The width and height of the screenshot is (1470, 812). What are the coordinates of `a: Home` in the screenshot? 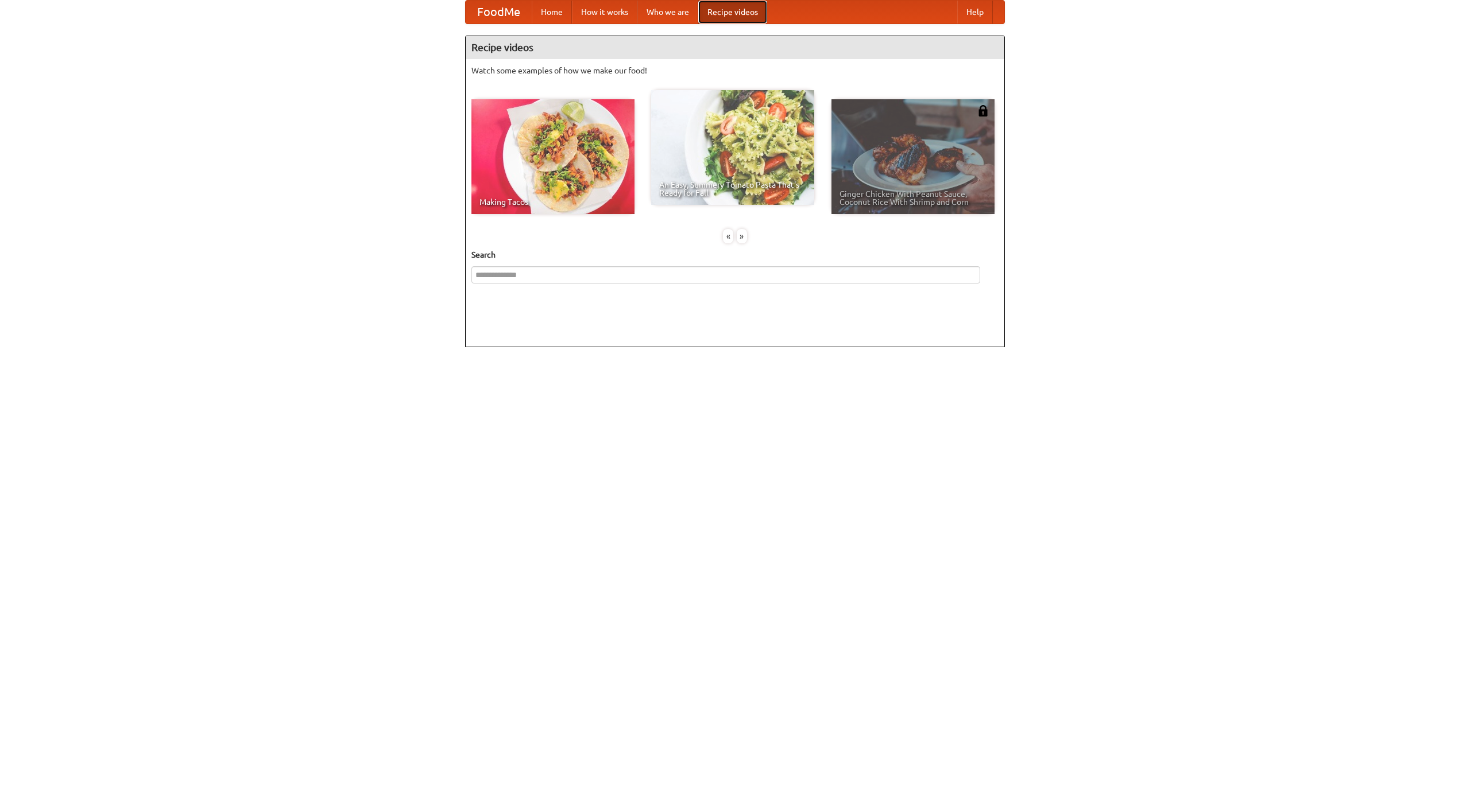 It's located at (551, 12).